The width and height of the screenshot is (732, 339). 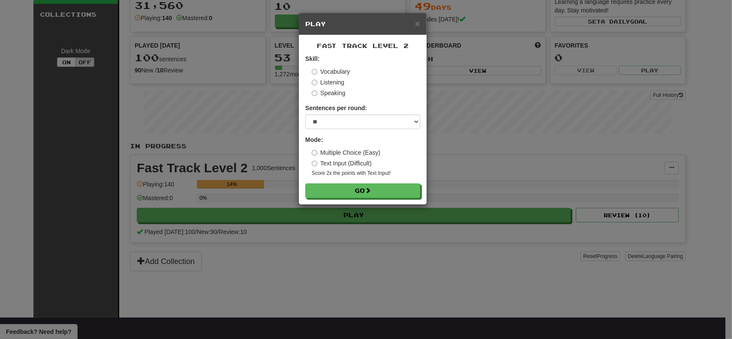 What do you see at coordinates (418, 23) in the screenshot?
I see `button: Close` at bounding box center [418, 23].